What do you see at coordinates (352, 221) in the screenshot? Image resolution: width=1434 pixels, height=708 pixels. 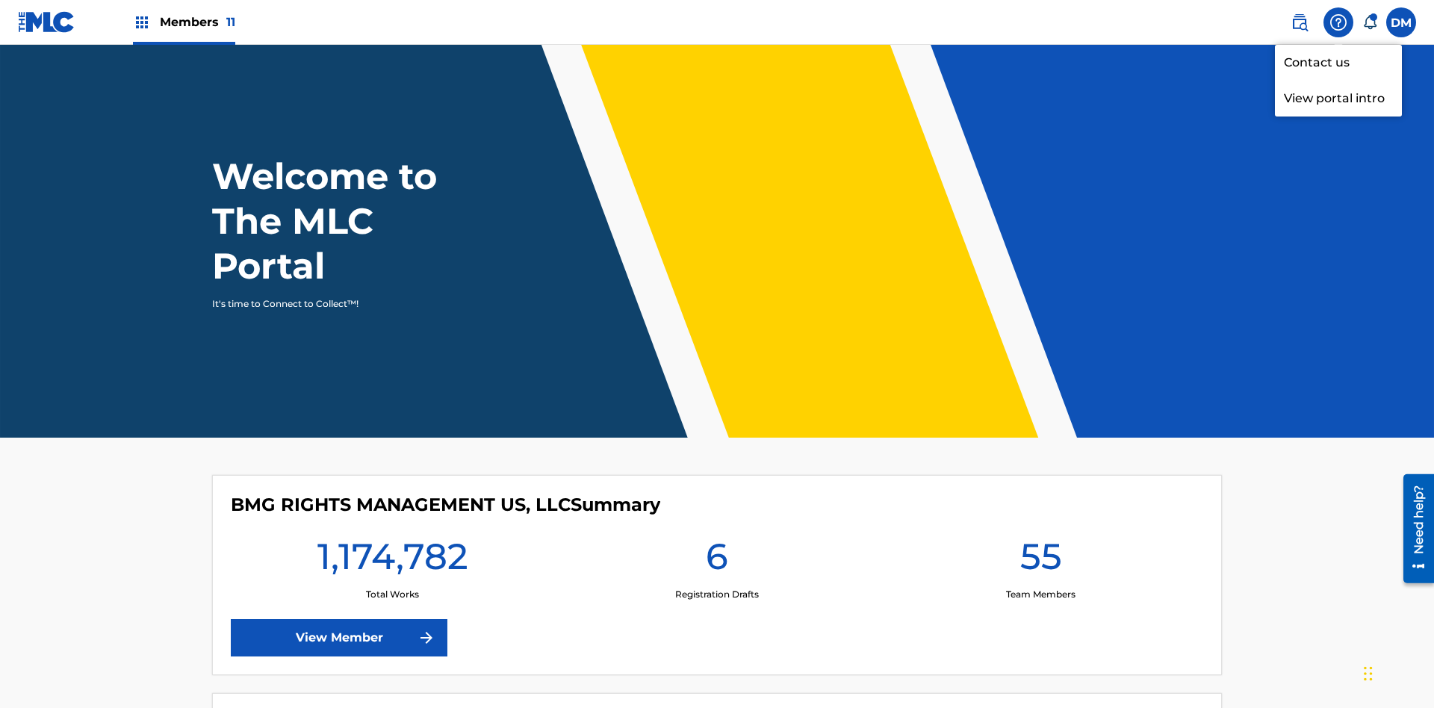 I see `h1: Welcome to The MLC Portal` at bounding box center [352, 221].